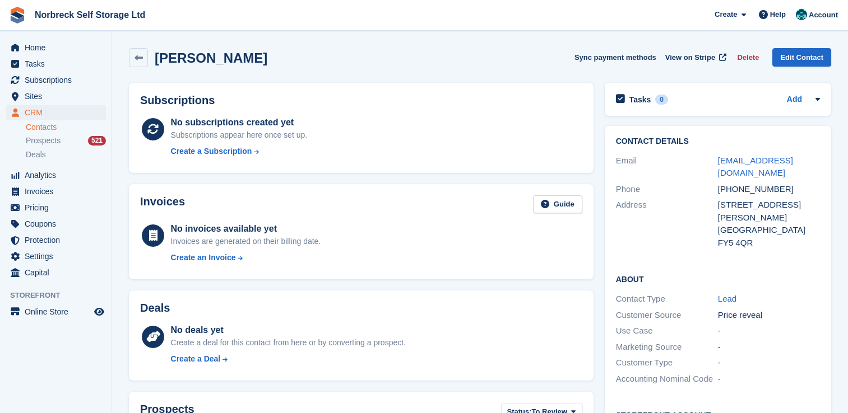  What do you see at coordinates (58, 48) in the screenshot?
I see `span: Home` at bounding box center [58, 48].